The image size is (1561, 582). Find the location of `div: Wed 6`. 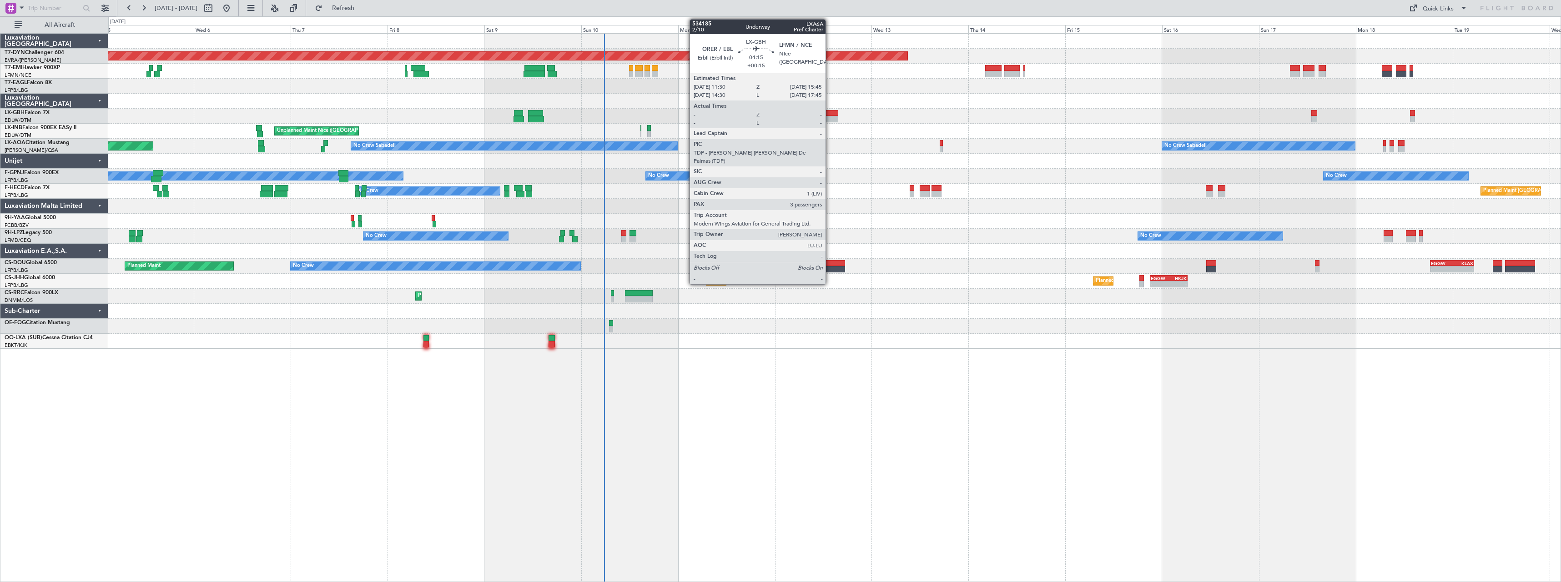

div: Wed 6 is located at coordinates (242, 29).